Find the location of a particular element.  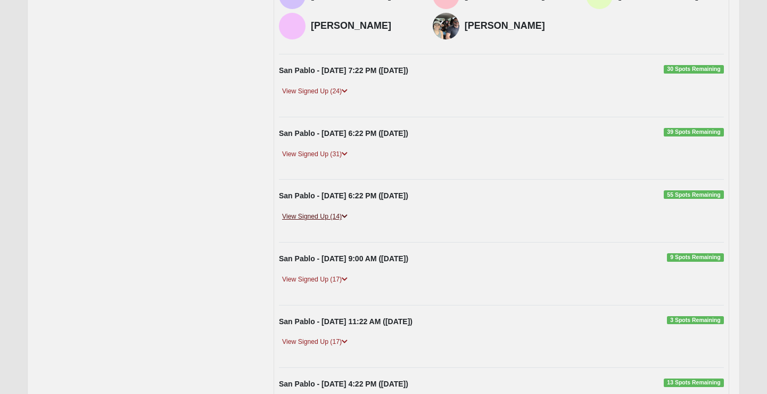

a: View Signed Up (31) is located at coordinates (315, 154).